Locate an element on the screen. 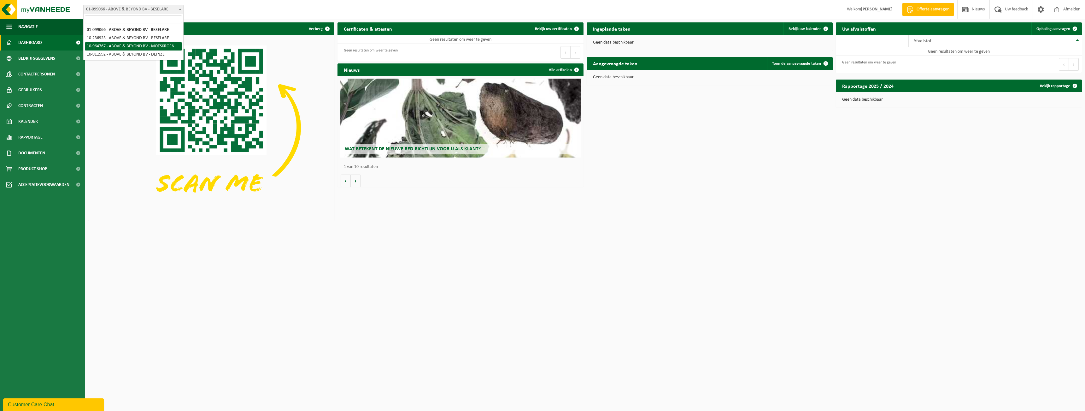  span: Rapportage is located at coordinates (30, 137).